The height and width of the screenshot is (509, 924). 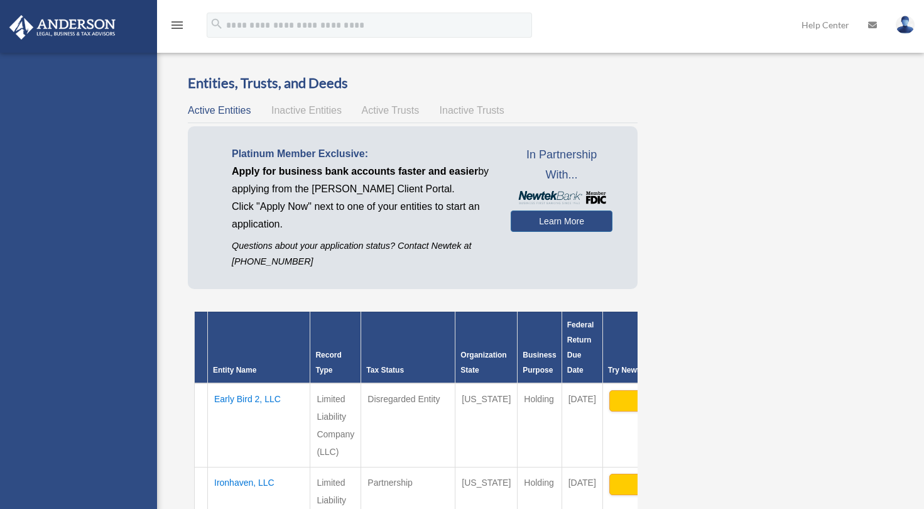 I want to click on i: menu, so click(x=177, y=25).